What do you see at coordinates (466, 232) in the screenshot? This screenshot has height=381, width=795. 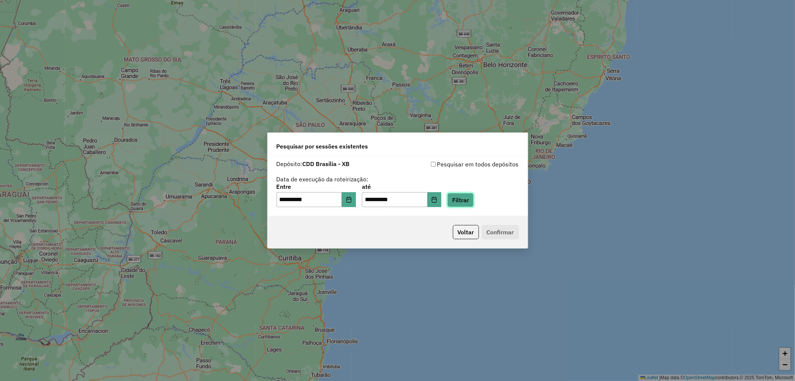 I see `button: Voltar` at bounding box center [466, 232].